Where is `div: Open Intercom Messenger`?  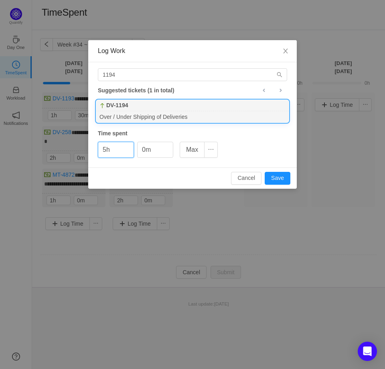 div: Open Intercom Messenger is located at coordinates (368, 351).